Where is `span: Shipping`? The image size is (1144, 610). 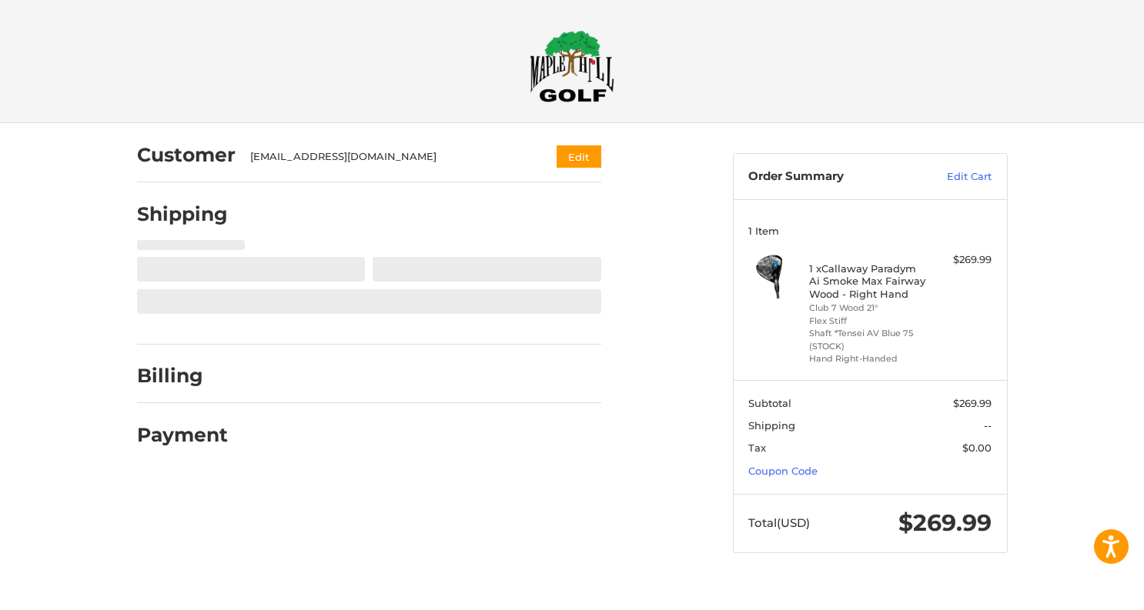 span: Shipping is located at coordinates (771, 426).